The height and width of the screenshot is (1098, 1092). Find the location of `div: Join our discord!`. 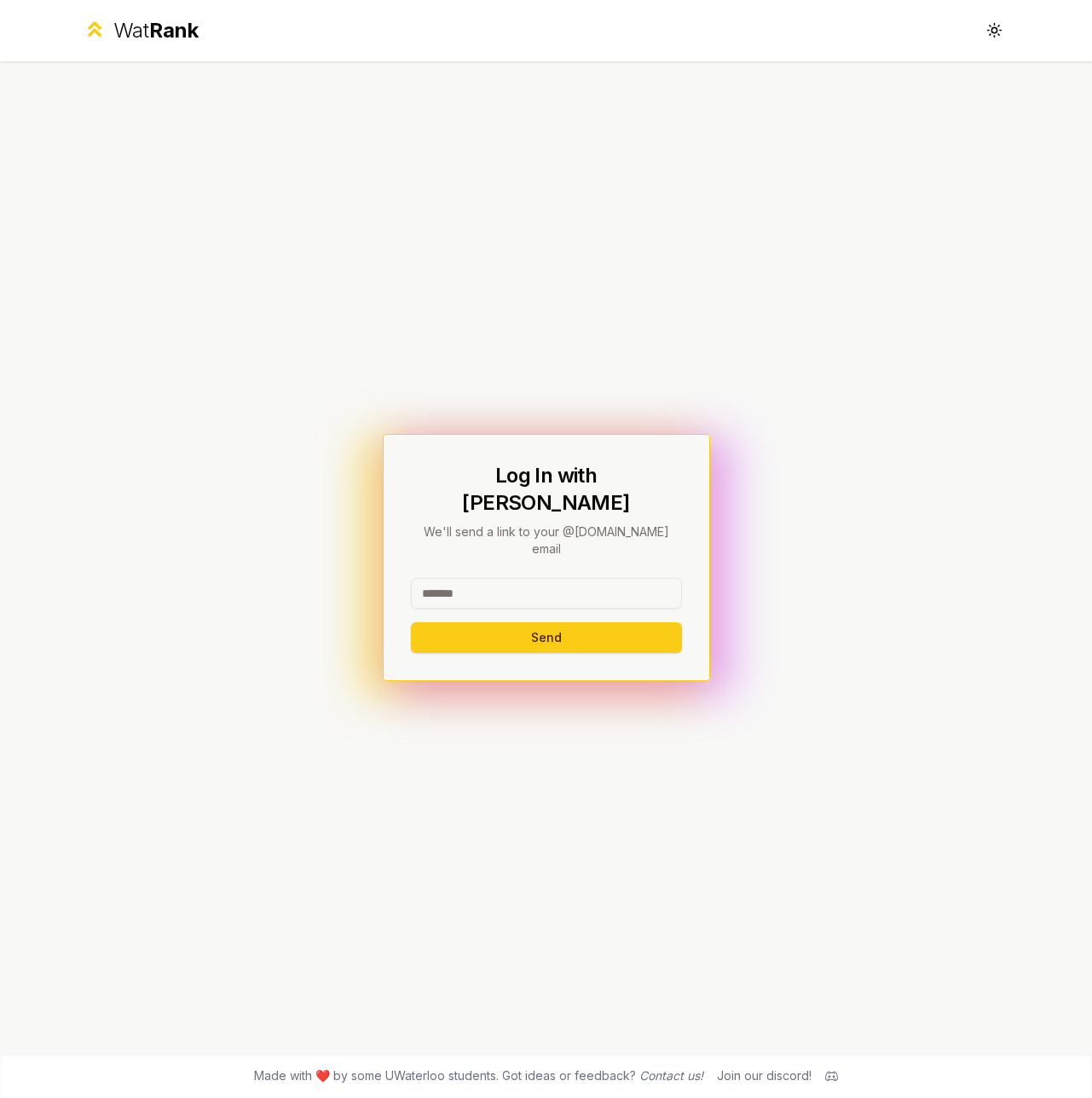

div: Join our discord! is located at coordinates (763, 1076).